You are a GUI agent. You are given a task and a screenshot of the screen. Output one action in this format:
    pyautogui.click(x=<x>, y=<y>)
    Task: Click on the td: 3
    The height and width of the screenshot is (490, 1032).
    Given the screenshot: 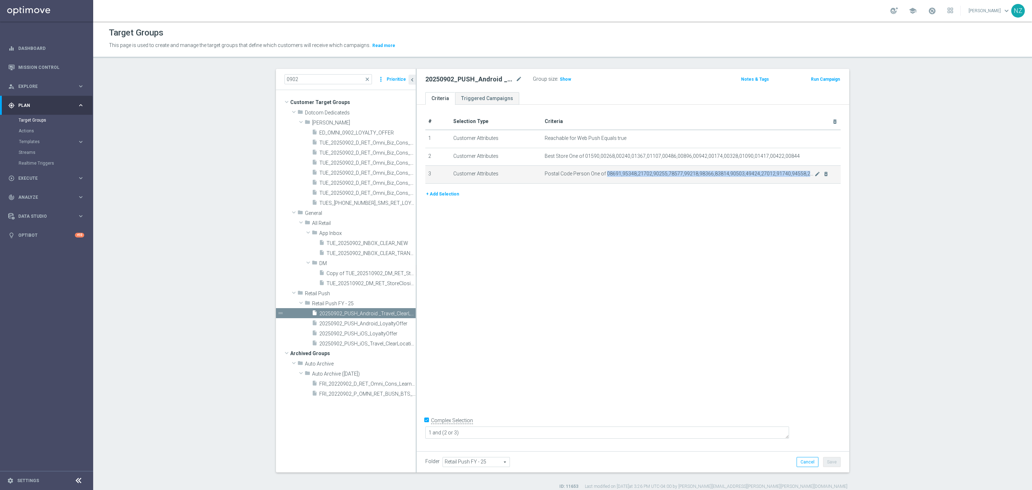 What is the action you would take?
    pyautogui.click(x=438, y=175)
    